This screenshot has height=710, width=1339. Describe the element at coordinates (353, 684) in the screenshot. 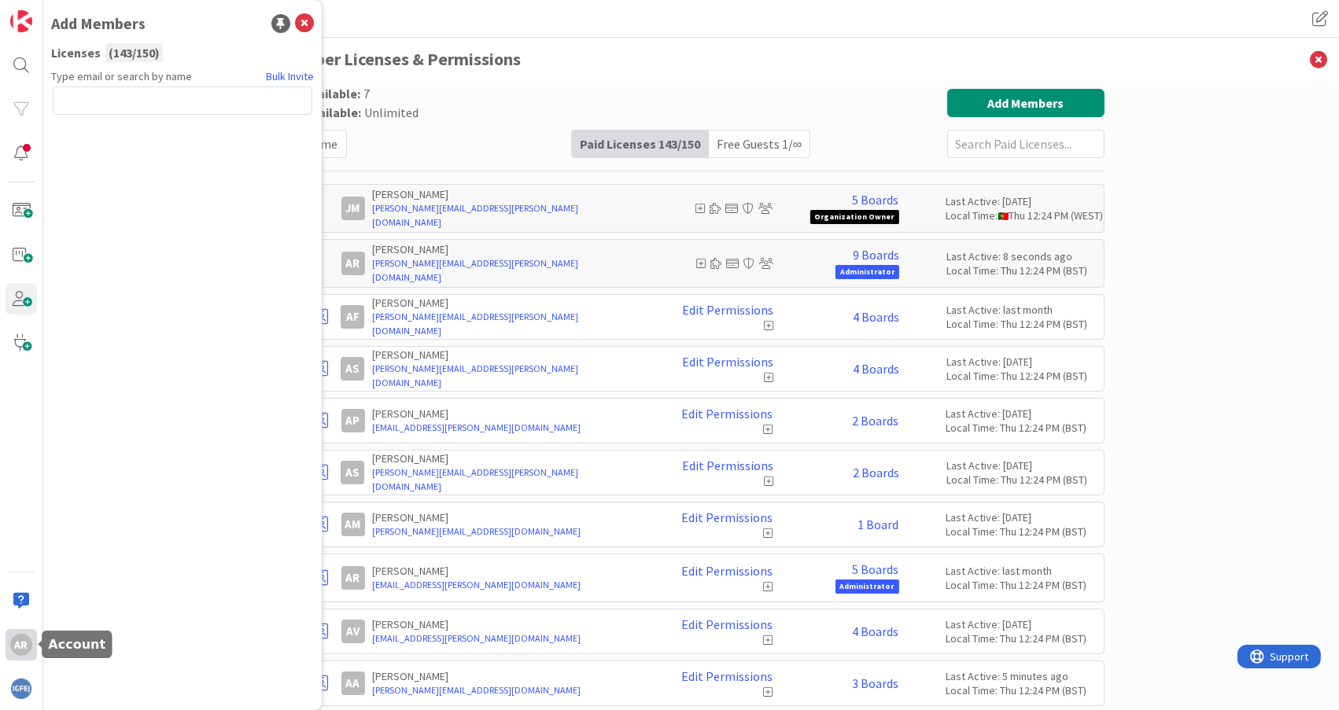

I see `div: AA` at that location.